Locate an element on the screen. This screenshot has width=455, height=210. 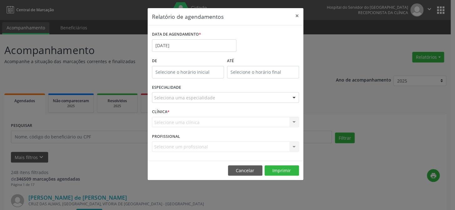
span: Seleciona uma especialidade is located at coordinates (185, 98).